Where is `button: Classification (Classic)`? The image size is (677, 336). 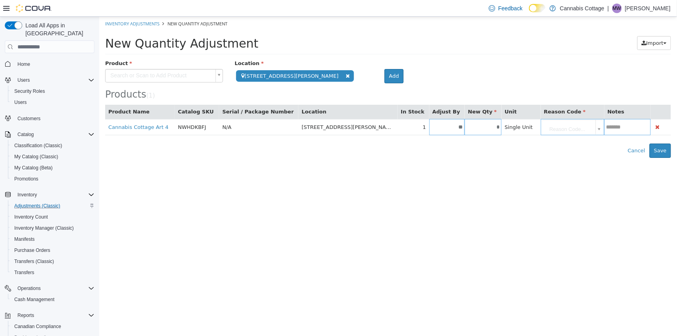 button: Classification (Classic) is located at coordinates (53, 146).